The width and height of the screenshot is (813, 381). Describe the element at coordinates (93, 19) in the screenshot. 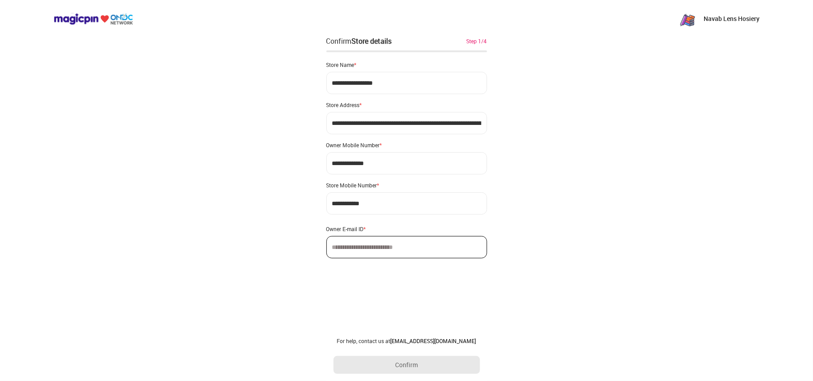

I see `img: ondc-logo-new-small.8a59708e.svg` at that location.